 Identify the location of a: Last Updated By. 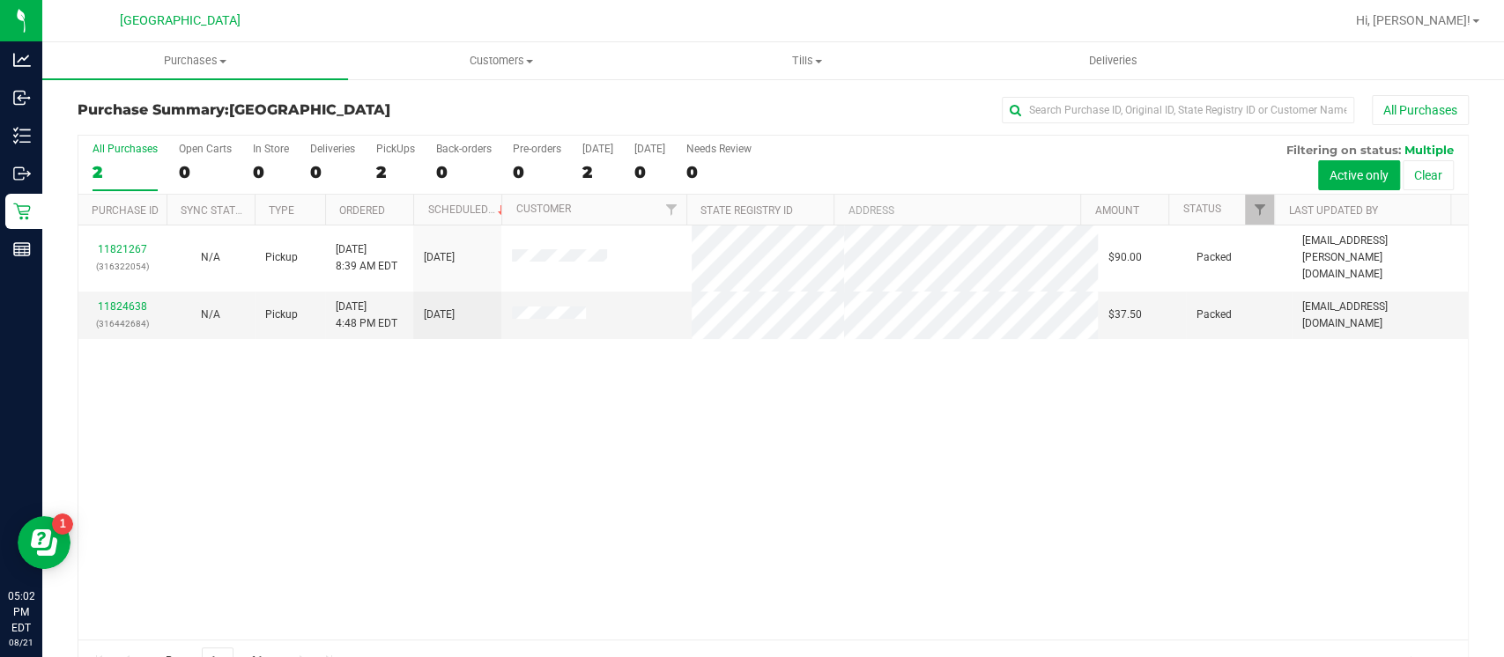
(1332, 211).